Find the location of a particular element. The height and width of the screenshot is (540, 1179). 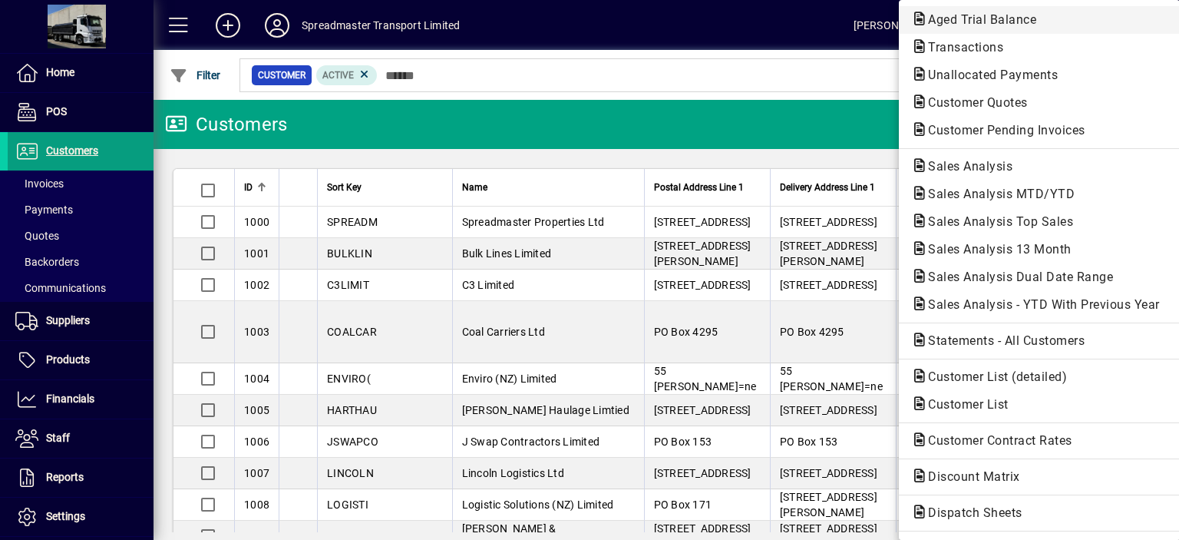

span: Sales Analysis MTD/YTD is located at coordinates (997, 193).